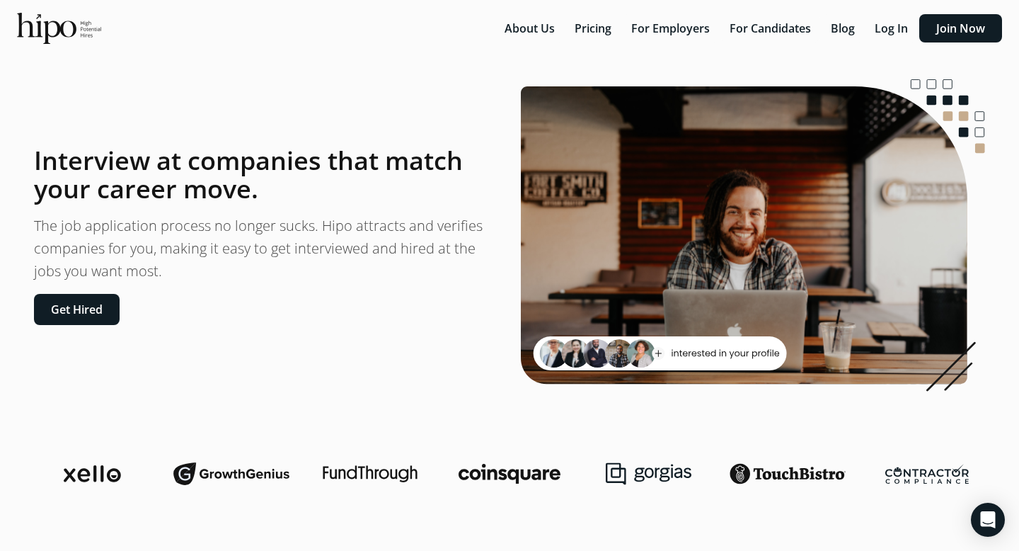 This screenshot has height=551, width=1019. I want to click on button: Pricing, so click(593, 28).